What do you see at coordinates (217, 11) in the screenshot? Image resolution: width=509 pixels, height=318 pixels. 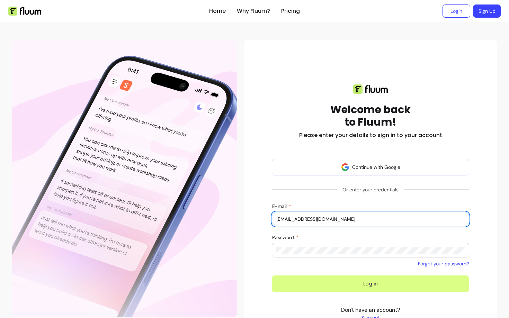 I see `a: Home` at bounding box center [217, 11].